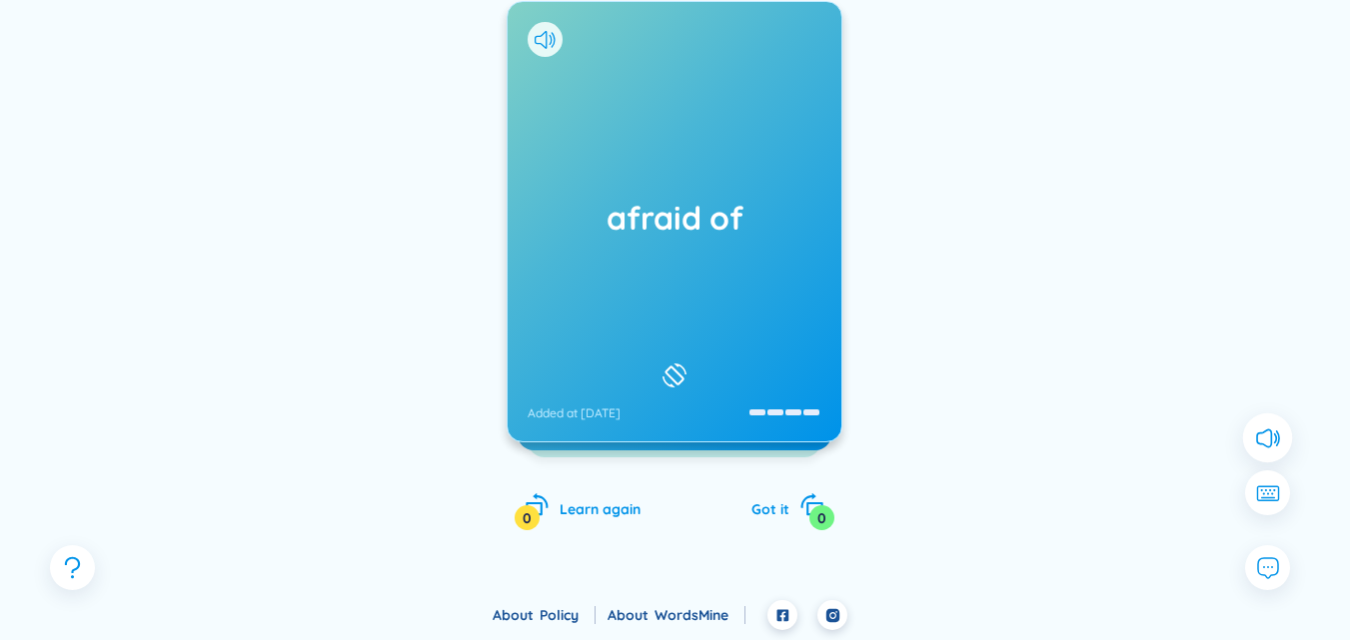 Image resolution: width=1350 pixels, height=640 pixels. I want to click on span: rotate-left, so click(537, 505).